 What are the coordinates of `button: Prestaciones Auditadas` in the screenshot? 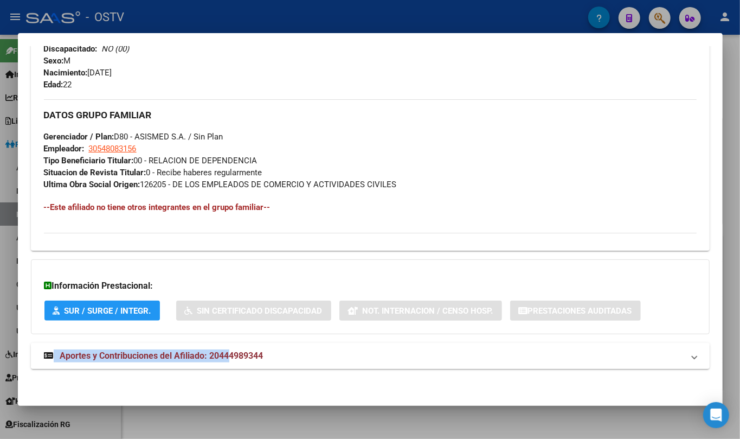 It's located at (575, 310).